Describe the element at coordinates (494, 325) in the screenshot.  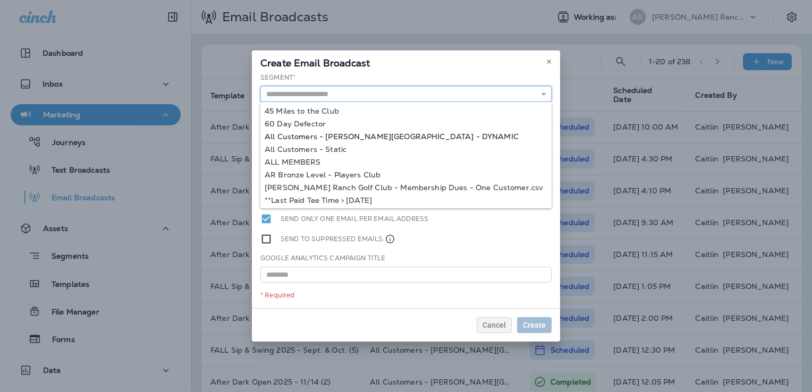
I see `button: Cancel` at that location.